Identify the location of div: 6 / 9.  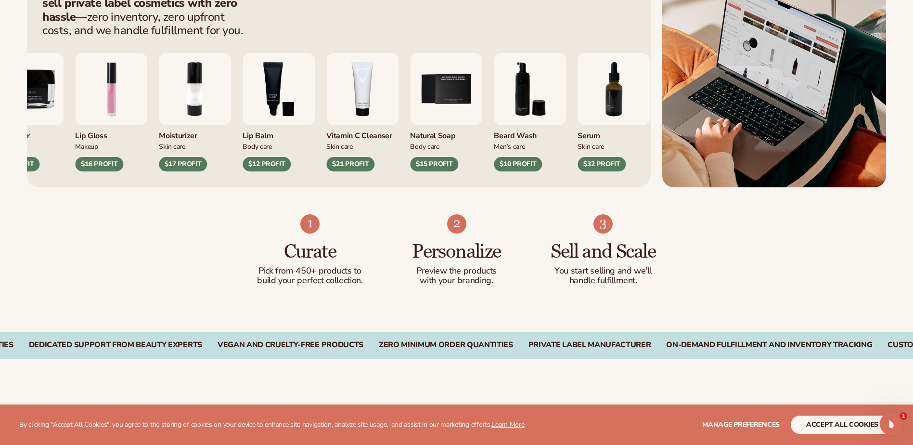
(530, 112).